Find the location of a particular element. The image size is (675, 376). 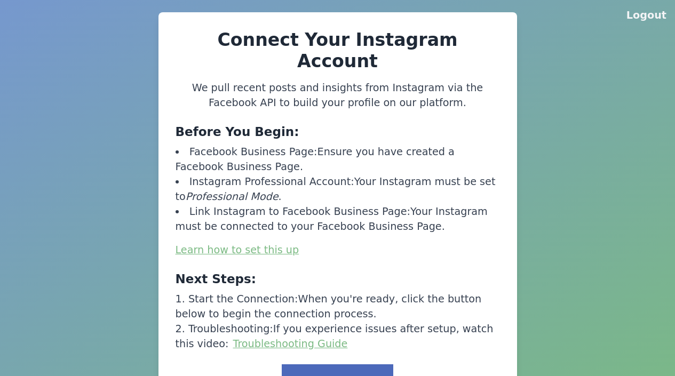

button: Logout is located at coordinates (646, 15).